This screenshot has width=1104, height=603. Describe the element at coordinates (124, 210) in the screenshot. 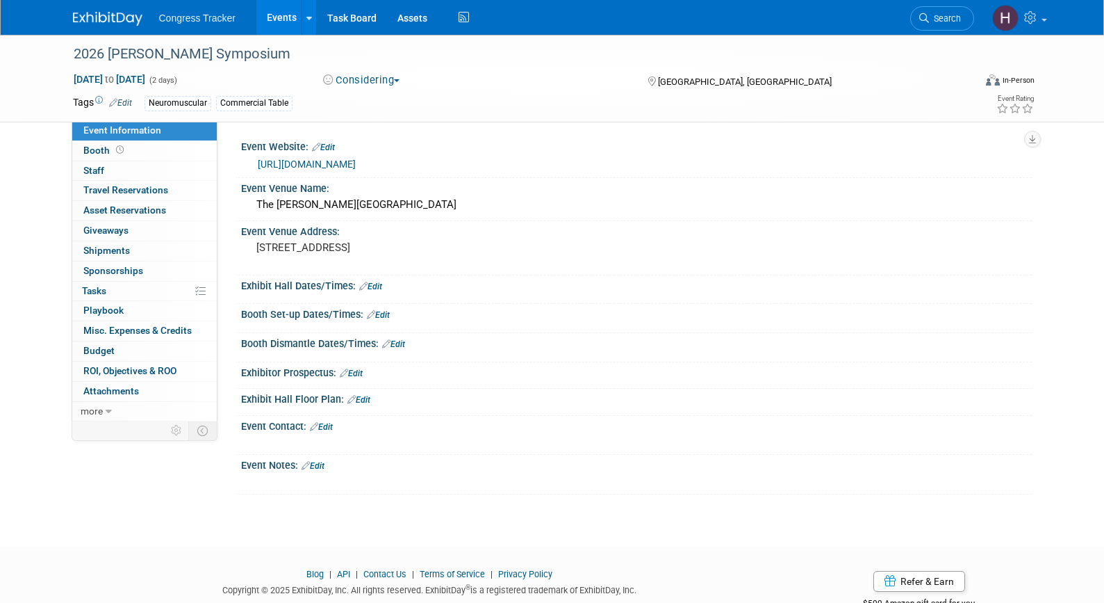

I see `span: Asset Reservations` at that location.